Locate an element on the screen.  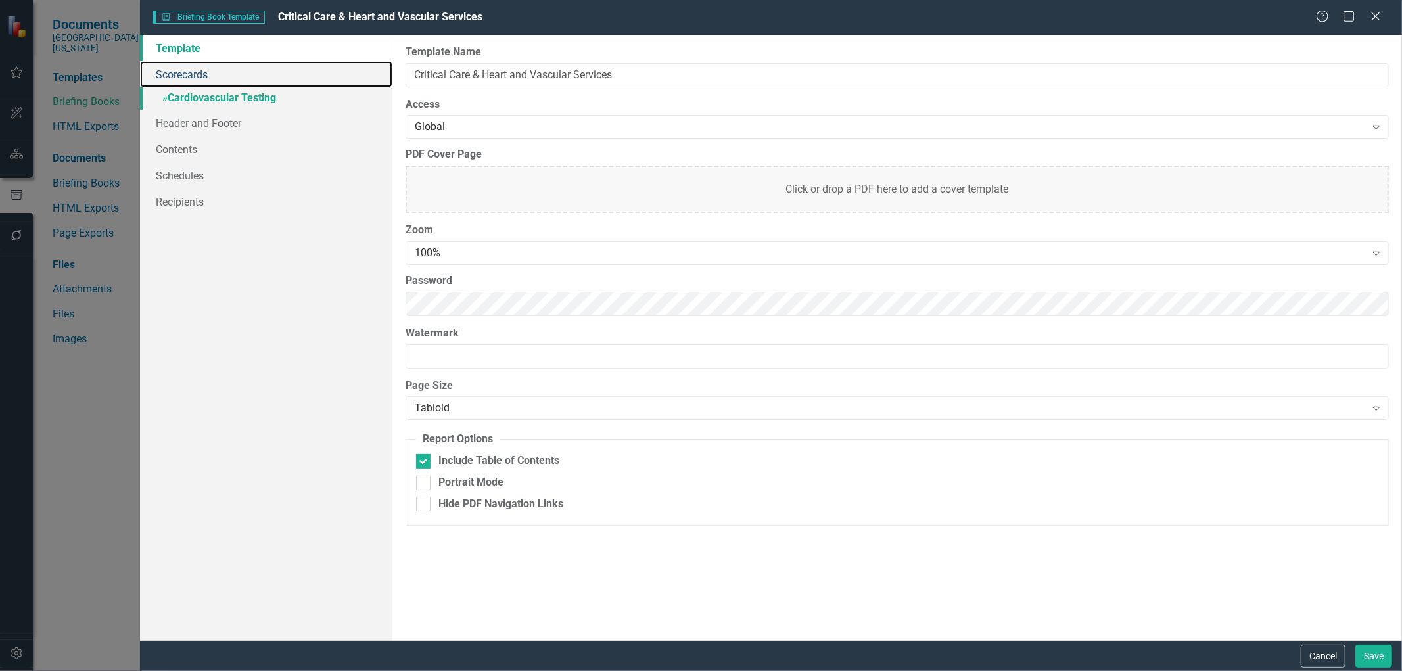
div: Global is located at coordinates (890, 127).